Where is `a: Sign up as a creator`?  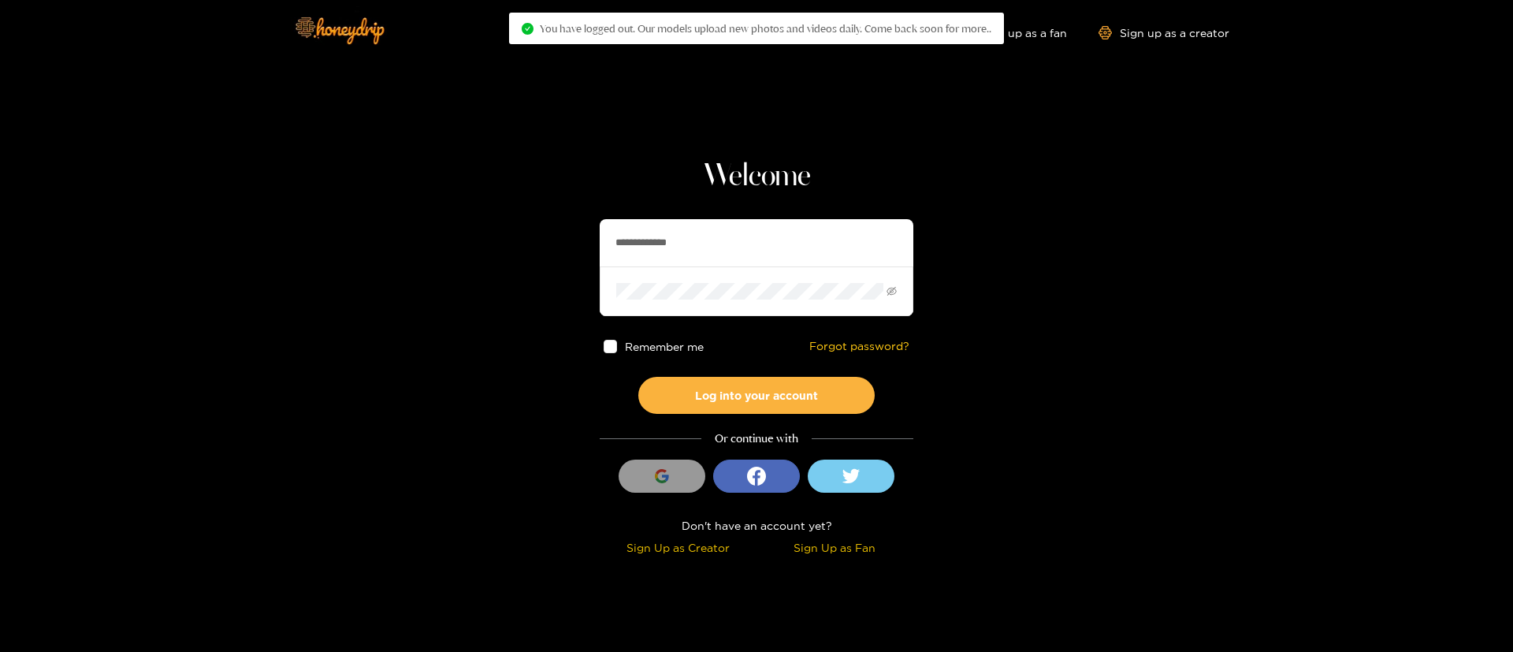
a: Sign up as a creator is located at coordinates (1164, 32).